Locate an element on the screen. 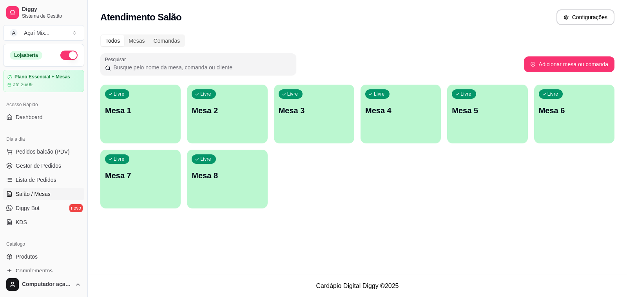  div: Dia a dia is located at coordinates (43, 139).